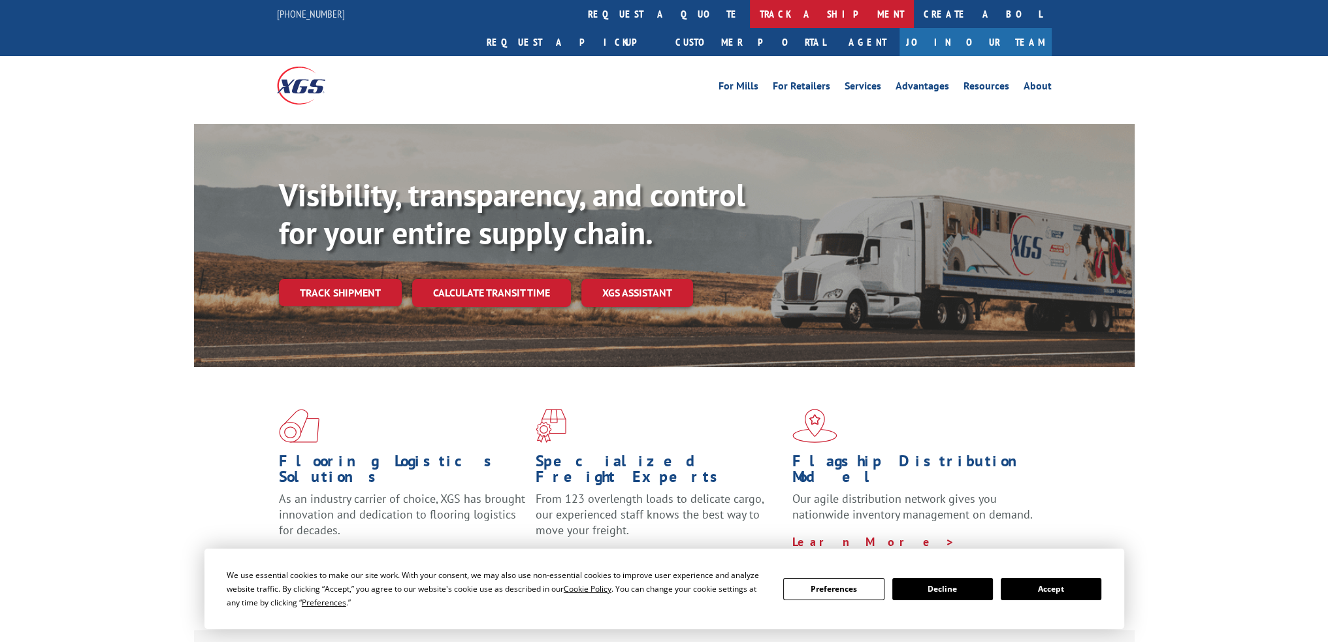  Describe the element at coordinates (913, 506) in the screenshot. I see `span: Our agile distribution network gives you nationwide inventory management on demand.` at that location.